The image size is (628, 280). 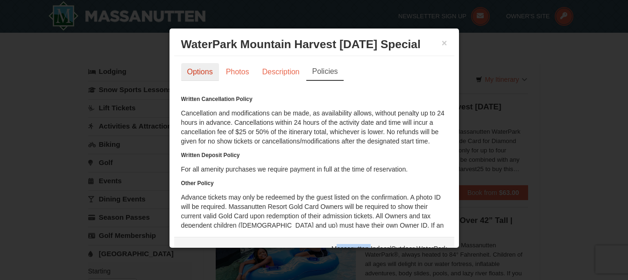 I want to click on a: Description, so click(x=281, y=72).